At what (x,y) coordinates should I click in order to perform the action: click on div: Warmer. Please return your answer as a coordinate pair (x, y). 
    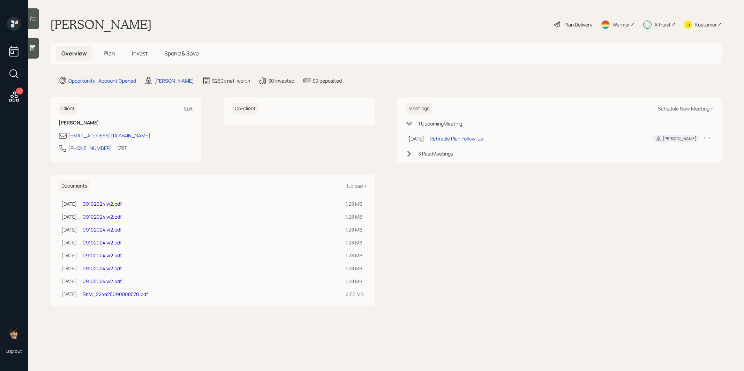
    Looking at the image, I should click on (621, 24).